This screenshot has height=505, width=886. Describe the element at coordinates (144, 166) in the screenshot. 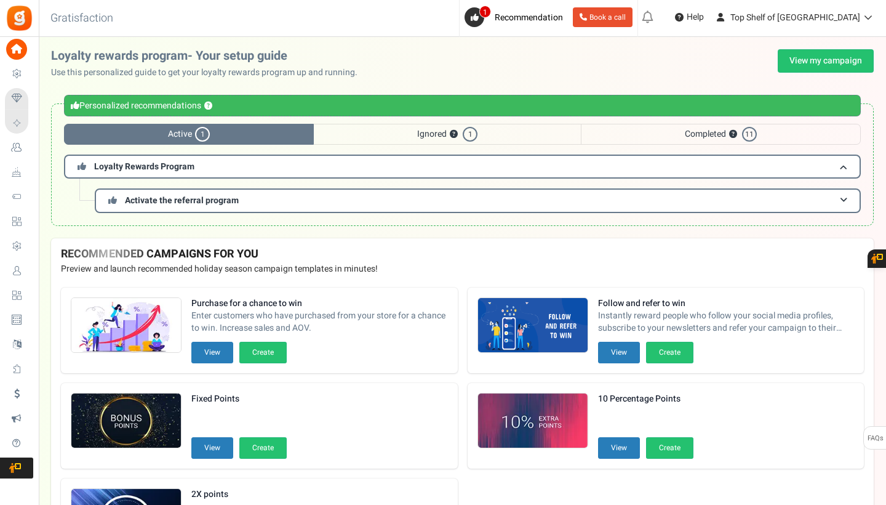

I see `span: Loyalty Rewards Program` at that location.